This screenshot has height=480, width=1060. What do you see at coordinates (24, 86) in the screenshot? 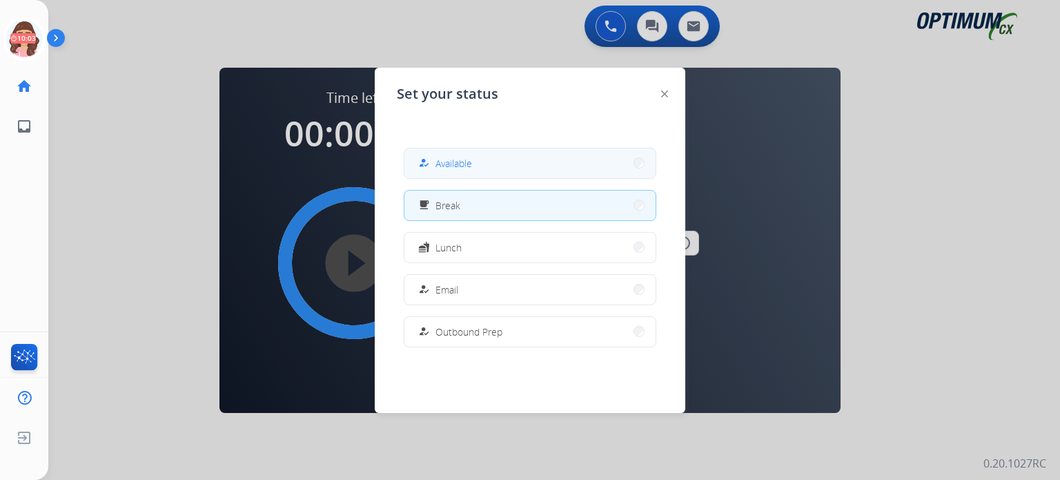
I see `mat-icon: home` at bounding box center [24, 86].